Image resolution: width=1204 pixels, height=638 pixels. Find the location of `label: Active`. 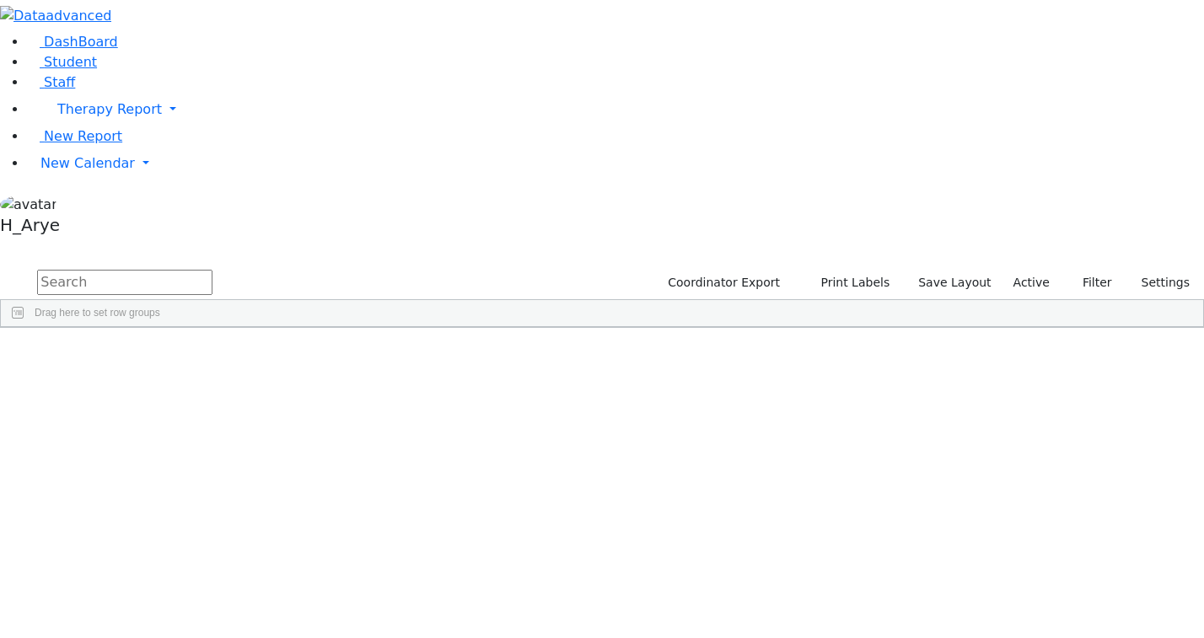

label: Active is located at coordinates (1031, 283).